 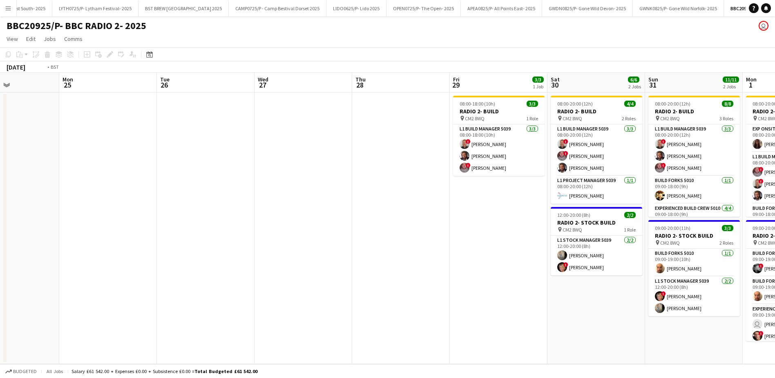 I want to click on span: Edit, so click(x=31, y=39).